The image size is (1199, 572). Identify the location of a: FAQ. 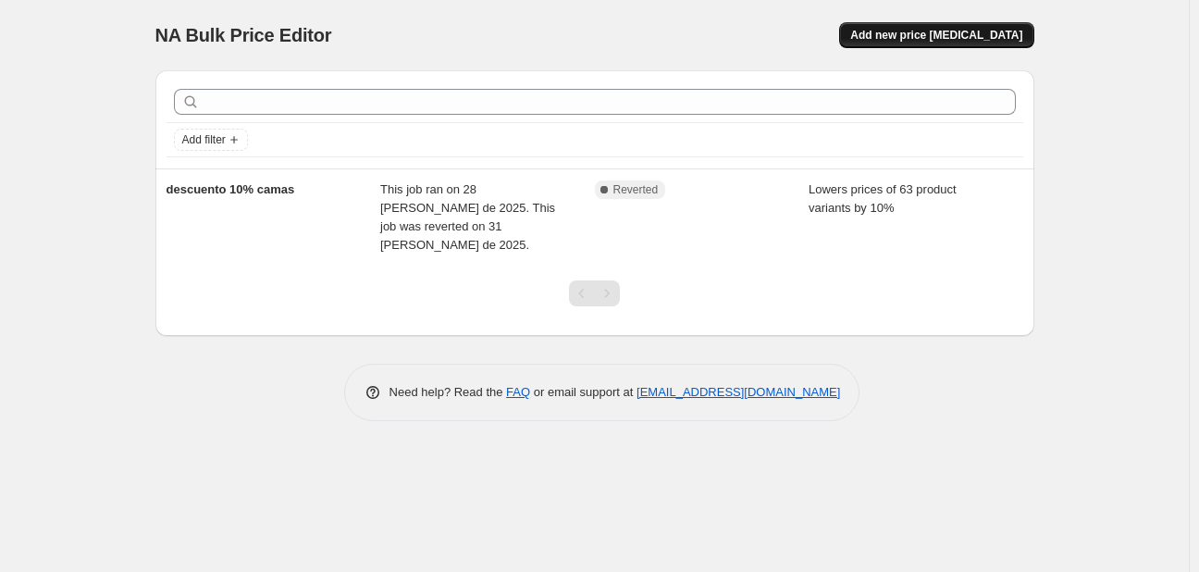
(518, 391).